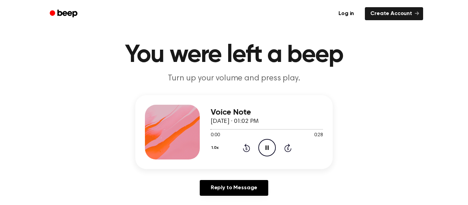 The image size is (468, 205). What do you see at coordinates (216, 148) in the screenshot?
I see `button: 1.0x` at bounding box center [216, 148].